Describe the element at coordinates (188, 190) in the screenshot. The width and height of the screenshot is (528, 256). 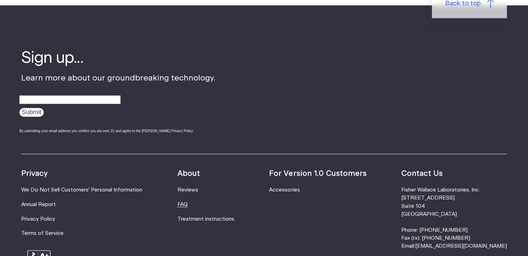
I see `a: Reviews` at that location.